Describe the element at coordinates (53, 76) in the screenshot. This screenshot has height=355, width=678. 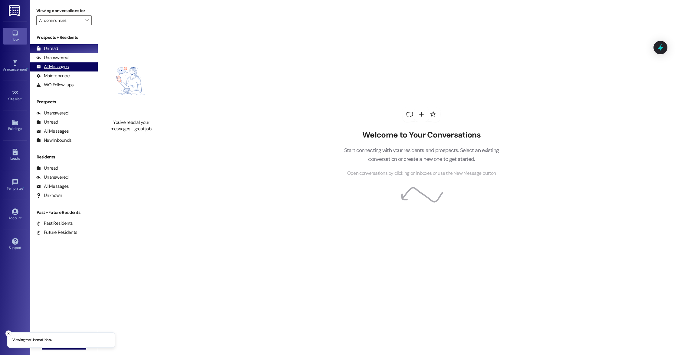
I see `div: Maintenance` at that location.